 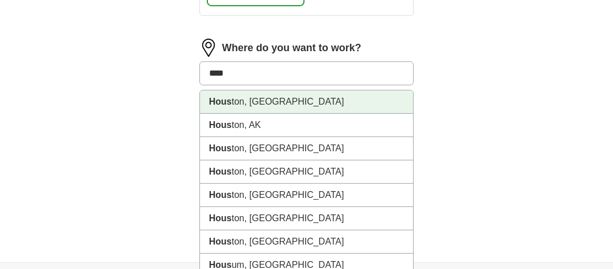 I want to click on img: location.png, so click(x=209, y=48).